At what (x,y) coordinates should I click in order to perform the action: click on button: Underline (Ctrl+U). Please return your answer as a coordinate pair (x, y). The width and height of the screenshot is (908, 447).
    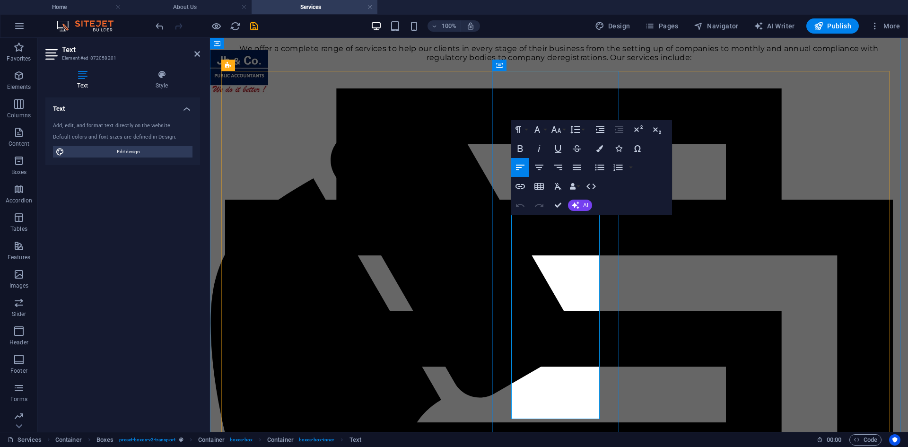
    Looking at the image, I should click on (558, 148).